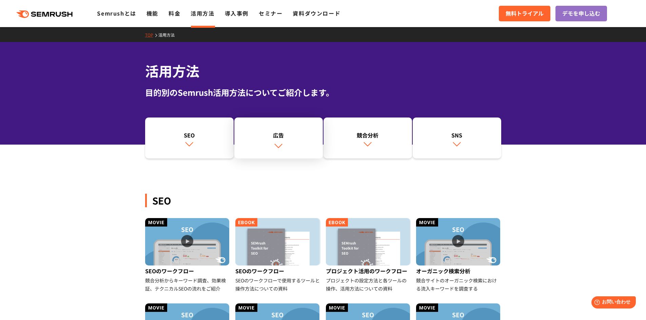 The image size is (646, 320). Describe the element at coordinates (278, 138) in the screenshot. I see `a: 広告` at that location.